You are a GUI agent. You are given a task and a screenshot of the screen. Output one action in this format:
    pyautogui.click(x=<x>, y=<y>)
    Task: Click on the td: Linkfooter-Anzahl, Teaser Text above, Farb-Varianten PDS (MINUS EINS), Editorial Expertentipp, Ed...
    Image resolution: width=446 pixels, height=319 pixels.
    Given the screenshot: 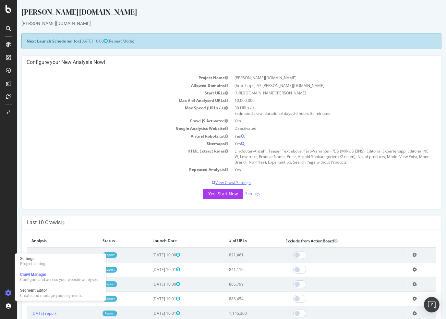 What is the action you would take?
    pyautogui.click(x=317, y=156)
    